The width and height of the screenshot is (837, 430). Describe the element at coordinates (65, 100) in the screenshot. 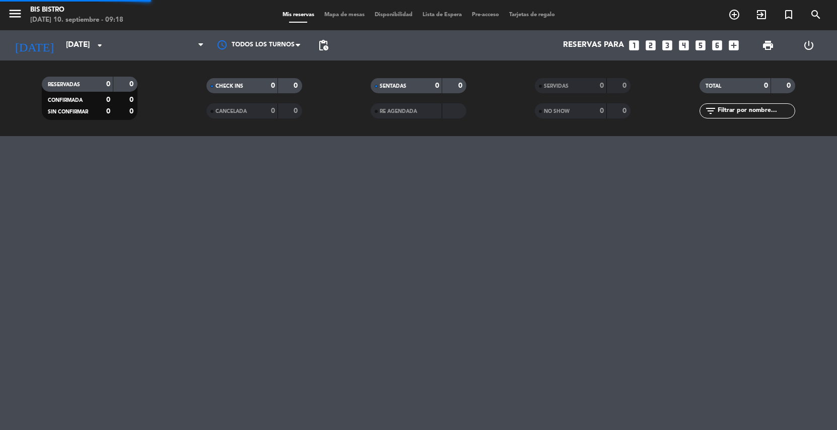

I see `span: CONFIRMADA` at that location.